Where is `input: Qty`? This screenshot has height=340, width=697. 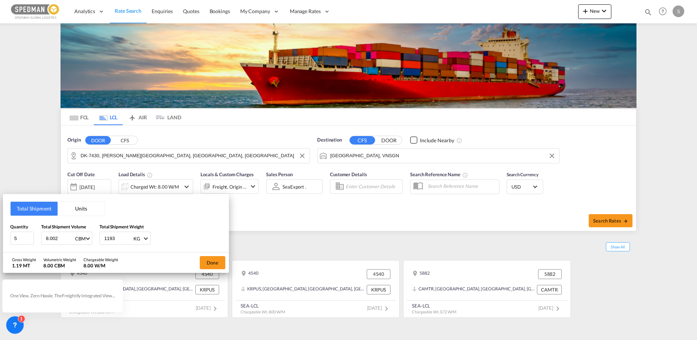
input: Qty is located at coordinates (22, 238).